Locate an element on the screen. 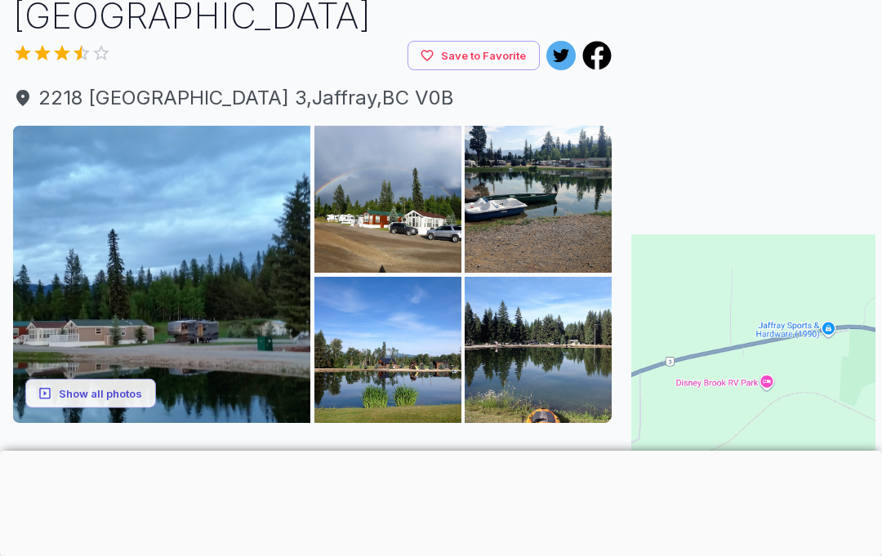  img: AAcXr8oJEkj-R8VNk4Wbb7TbpMZiwW8b3gtVJFMOIMHl6FzpqYcJWxIZrqATZ0duOvoLlXTv_RMsKWv7nuH5MeQc0BPzDt56r... is located at coordinates (538, 350).